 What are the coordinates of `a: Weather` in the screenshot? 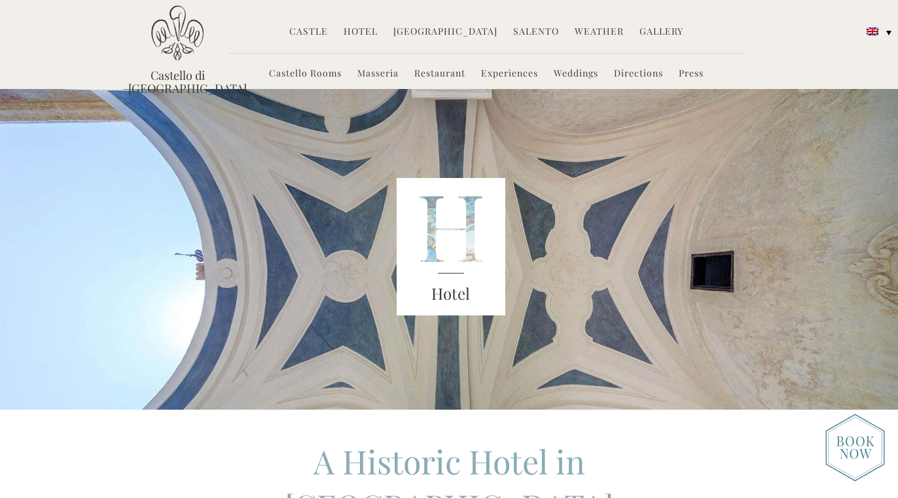 It's located at (599, 32).